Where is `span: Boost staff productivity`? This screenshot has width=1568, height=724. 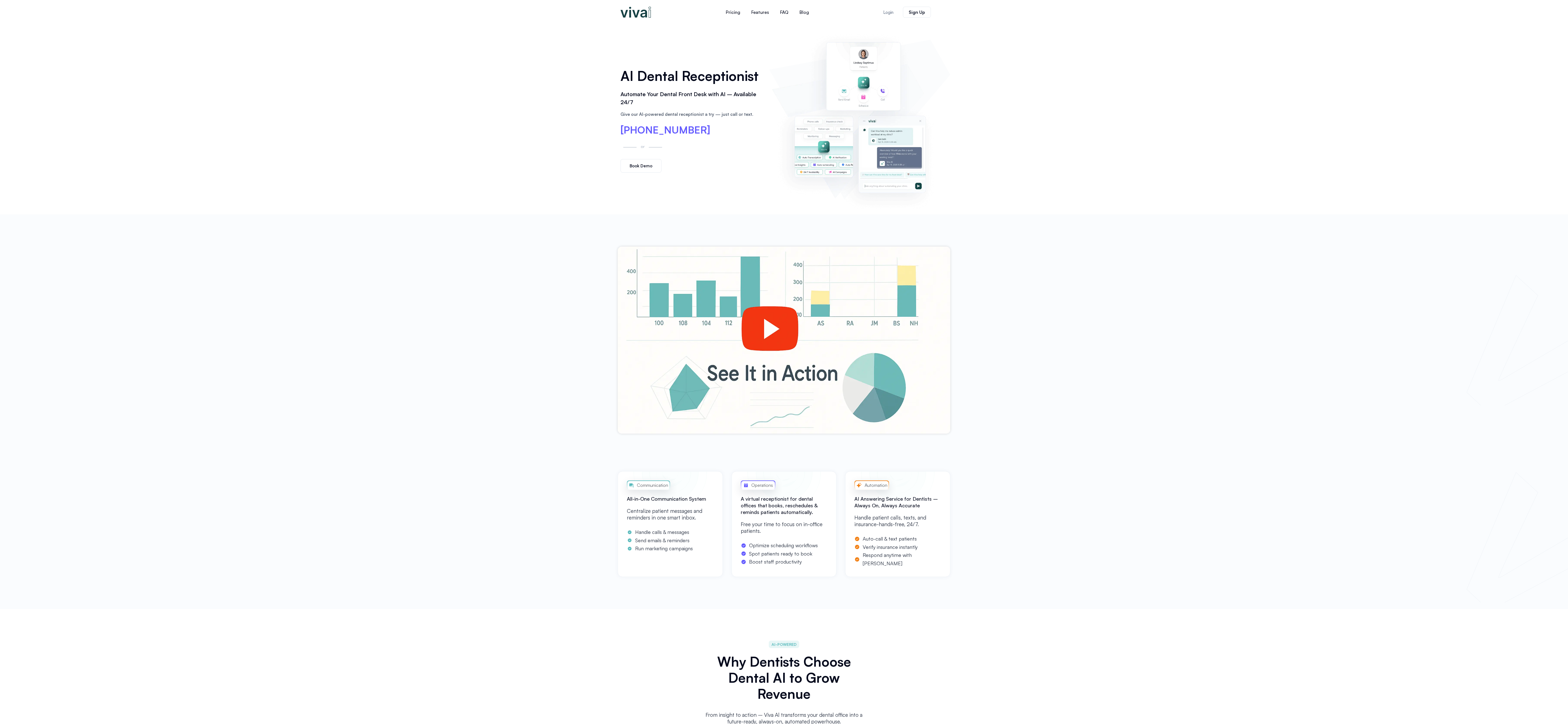 span: Boost staff productivity is located at coordinates (775, 562).